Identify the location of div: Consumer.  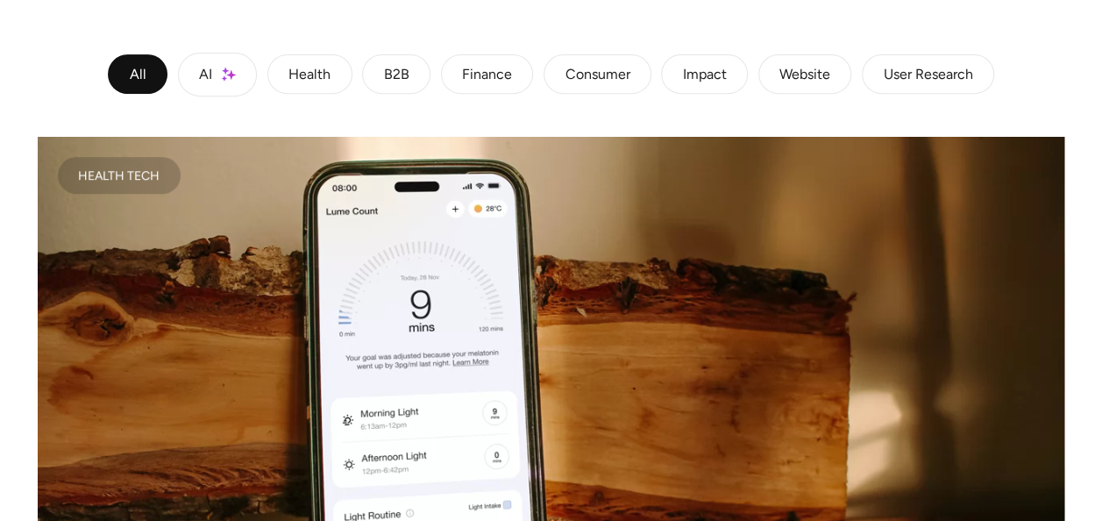
(597, 75).